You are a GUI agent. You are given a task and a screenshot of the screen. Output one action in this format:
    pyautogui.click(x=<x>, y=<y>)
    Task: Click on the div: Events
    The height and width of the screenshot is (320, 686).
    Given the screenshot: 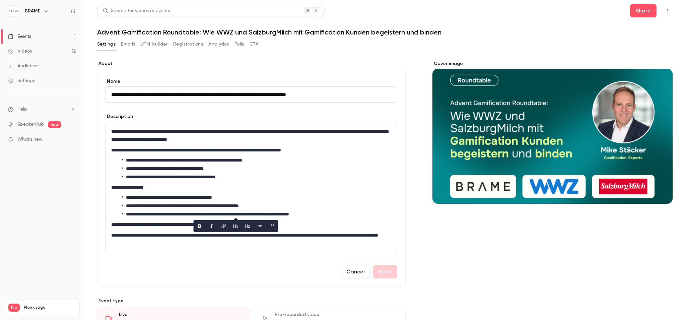 What is the action you would take?
    pyautogui.click(x=19, y=36)
    